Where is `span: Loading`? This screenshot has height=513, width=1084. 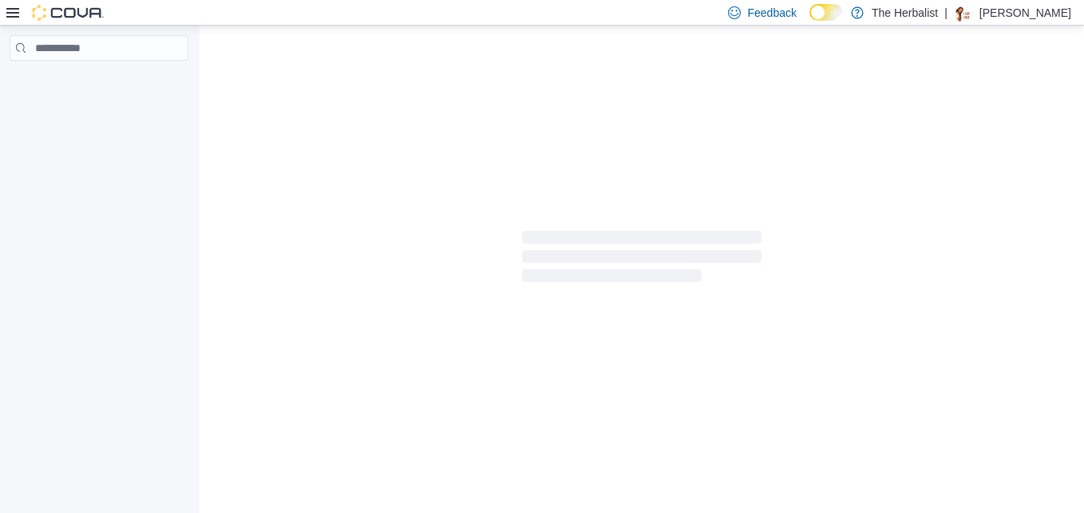 span: Loading is located at coordinates (642, 259).